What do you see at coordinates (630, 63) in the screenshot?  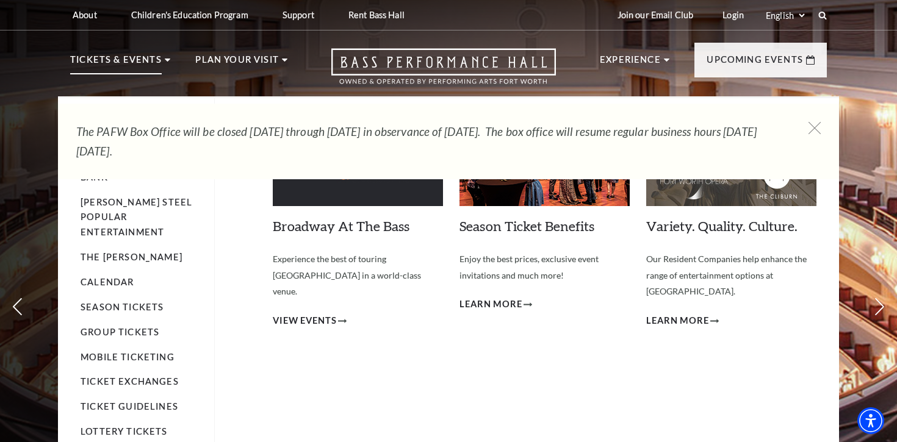 I see `p: Experience` at bounding box center [630, 63].